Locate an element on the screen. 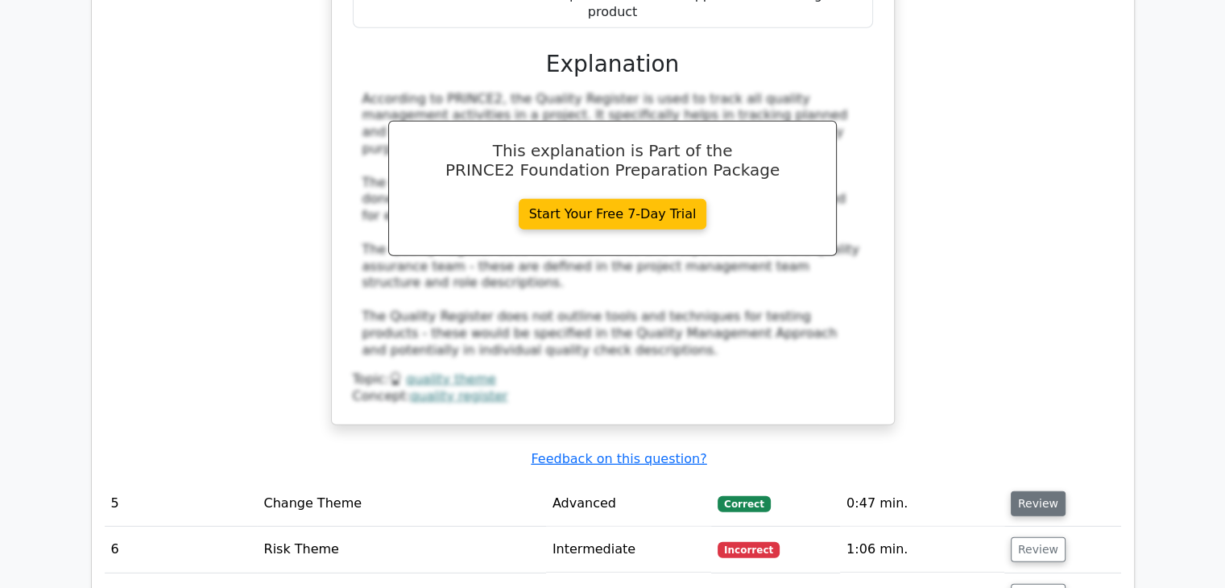 Image resolution: width=1225 pixels, height=588 pixels. td: Change Theme is located at coordinates (401, 504).